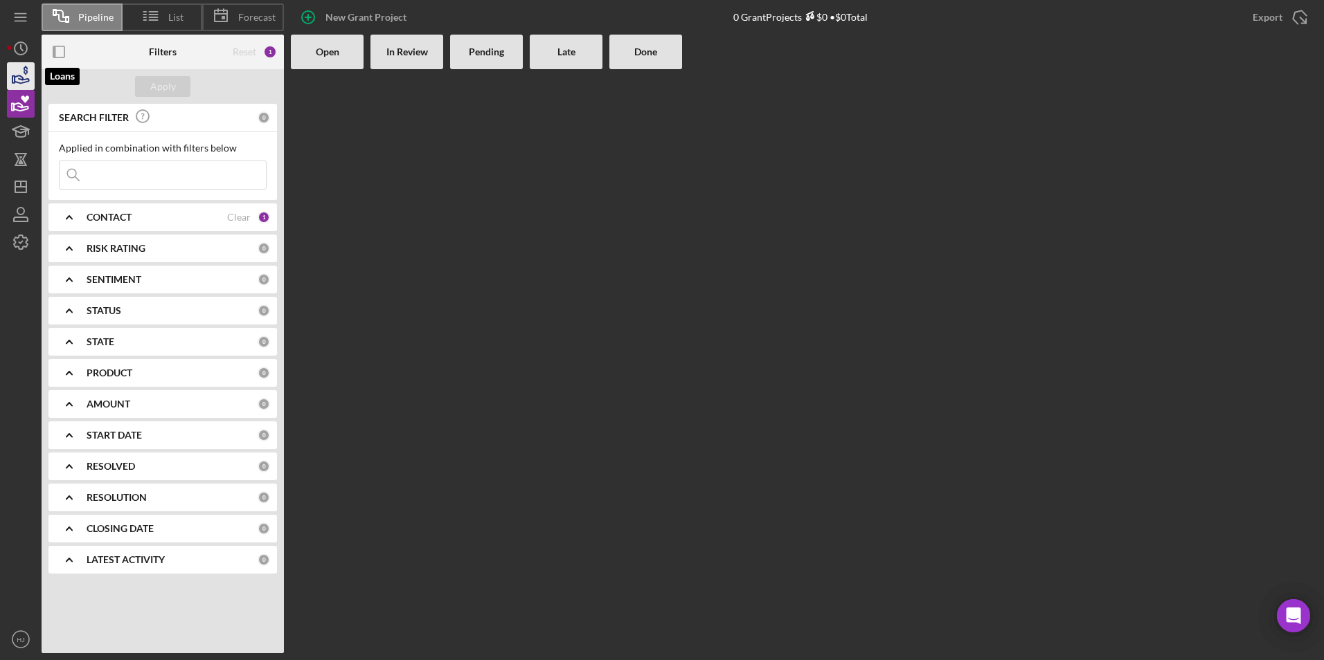 The width and height of the screenshot is (1324, 660). Describe the element at coordinates (239, 217) in the screenshot. I see `div: Clear` at that location.